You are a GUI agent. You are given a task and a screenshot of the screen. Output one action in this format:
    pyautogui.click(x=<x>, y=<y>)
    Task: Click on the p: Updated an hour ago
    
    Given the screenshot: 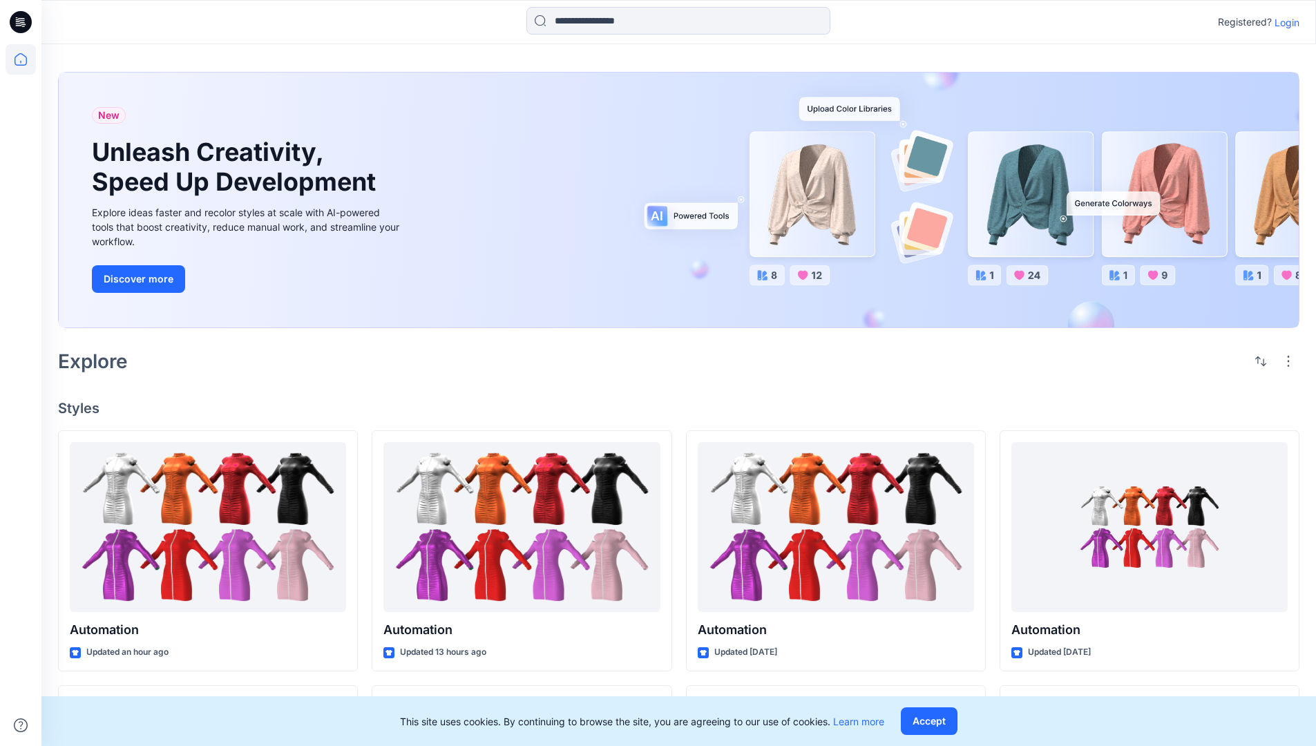 What is the action you would take?
    pyautogui.click(x=127, y=652)
    